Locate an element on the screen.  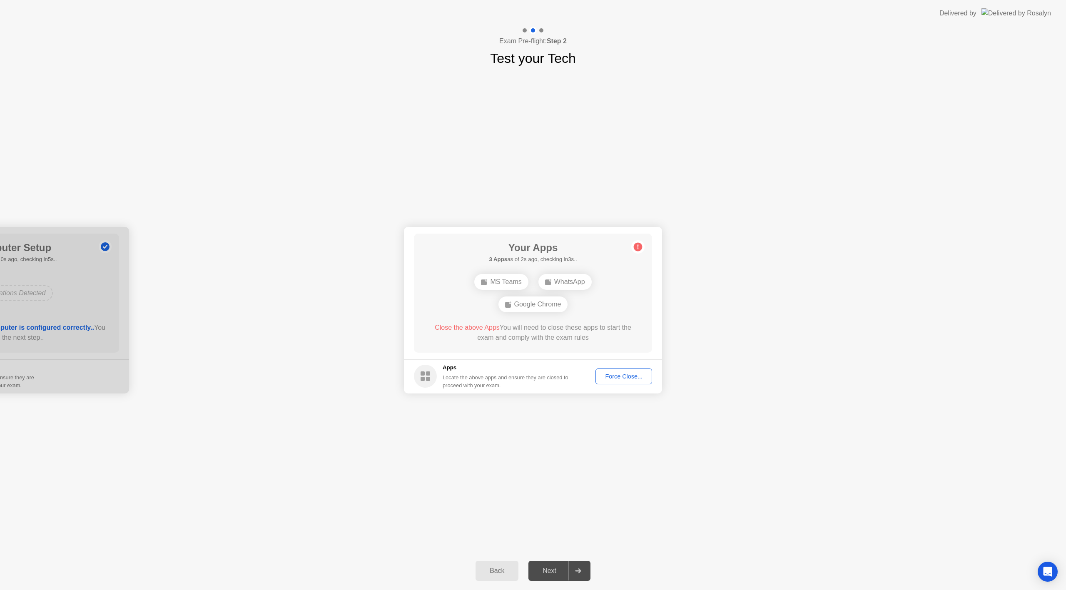
div: Back is located at coordinates (497, 571).